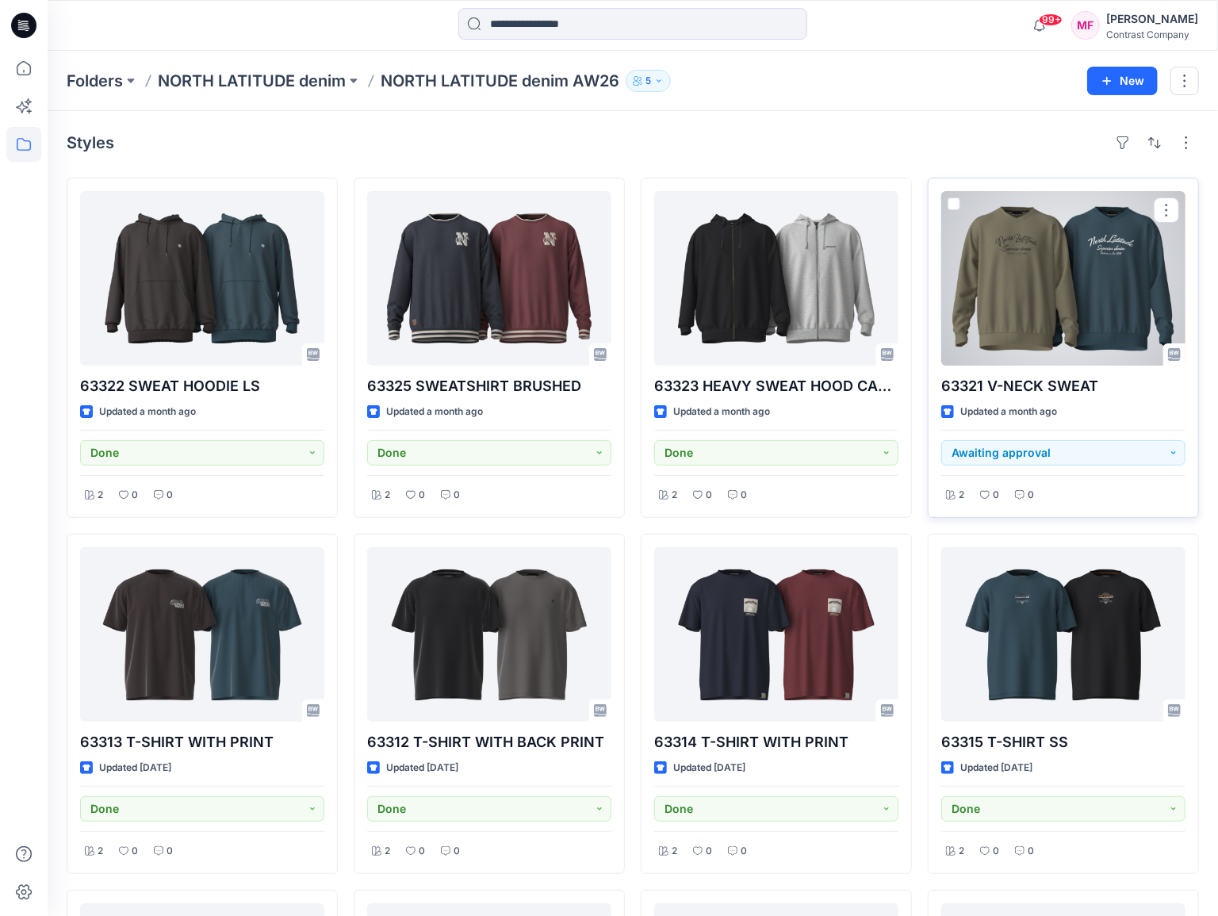 The width and height of the screenshot is (1218, 916). I want to click on p: 63322 SWEAT HOODIE LS, so click(202, 386).